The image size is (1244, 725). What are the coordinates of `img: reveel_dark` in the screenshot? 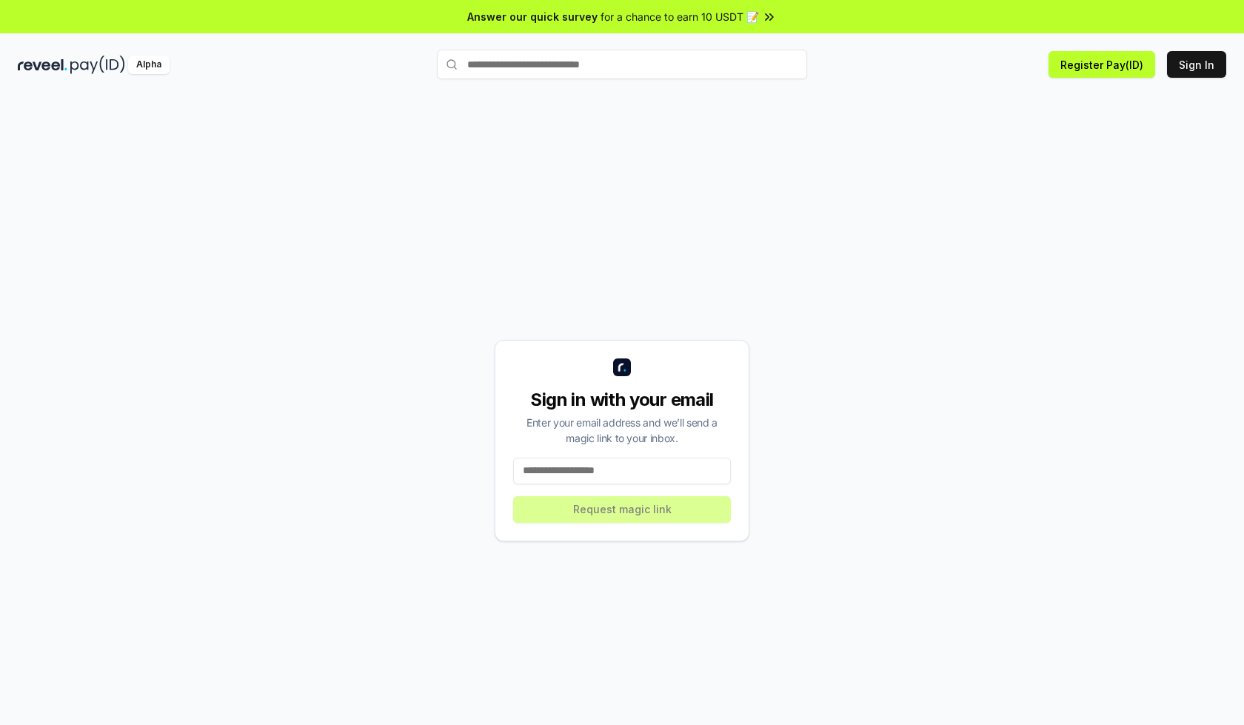 It's located at (42, 64).